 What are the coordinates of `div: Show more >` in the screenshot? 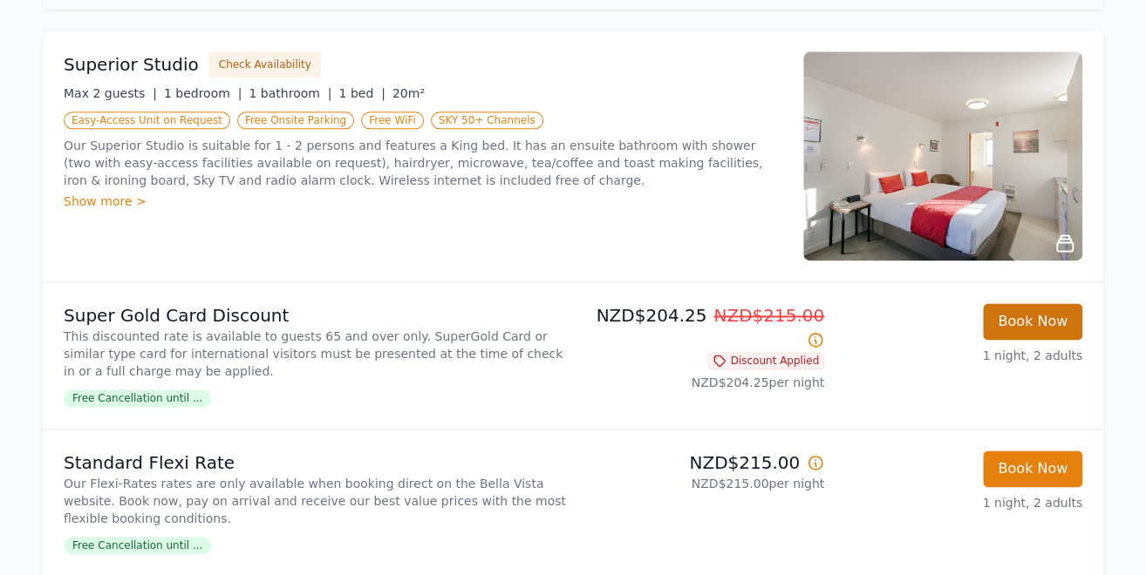 It's located at (423, 201).